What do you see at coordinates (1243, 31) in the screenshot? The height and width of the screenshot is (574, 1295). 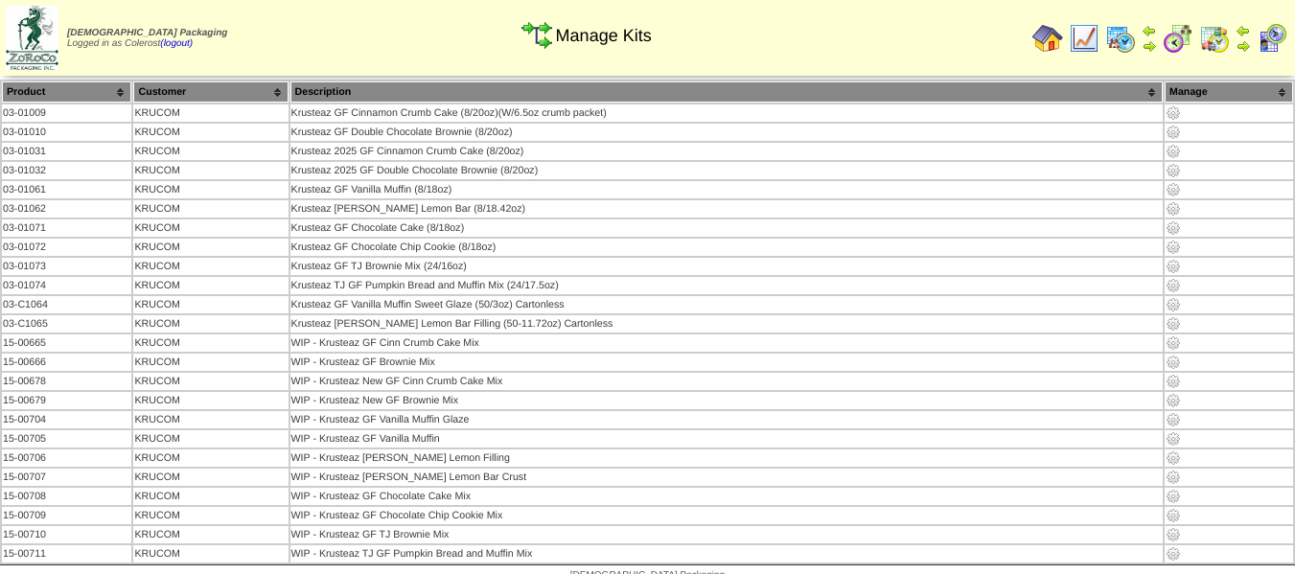 I see `img: arrowleft.gif` at bounding box center [1243, 31].